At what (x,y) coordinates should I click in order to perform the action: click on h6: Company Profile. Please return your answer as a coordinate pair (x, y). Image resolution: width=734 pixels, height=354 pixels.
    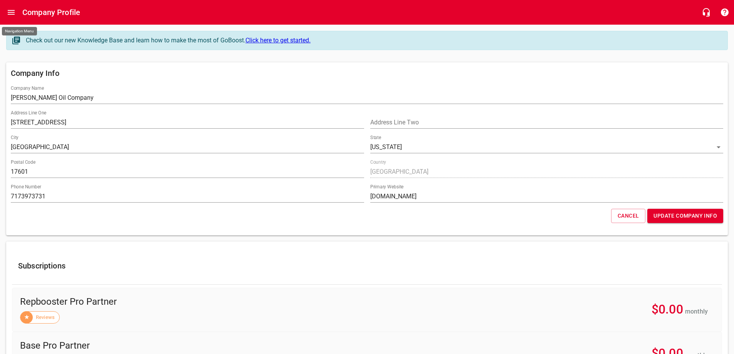
    Looking at the image, I should click on (51, 12).